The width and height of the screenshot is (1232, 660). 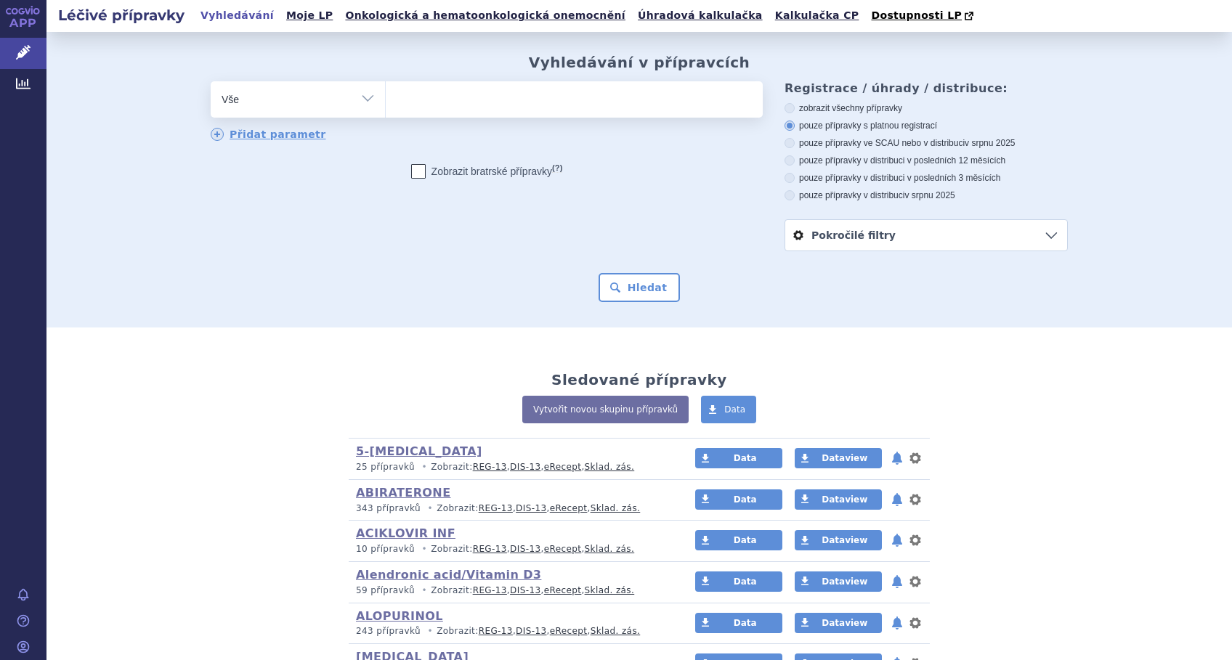 What do you see at coordinates (926, 235) in the screenshot?
I see `a: Pokročilé filtry` at bounding box center [926, 235].